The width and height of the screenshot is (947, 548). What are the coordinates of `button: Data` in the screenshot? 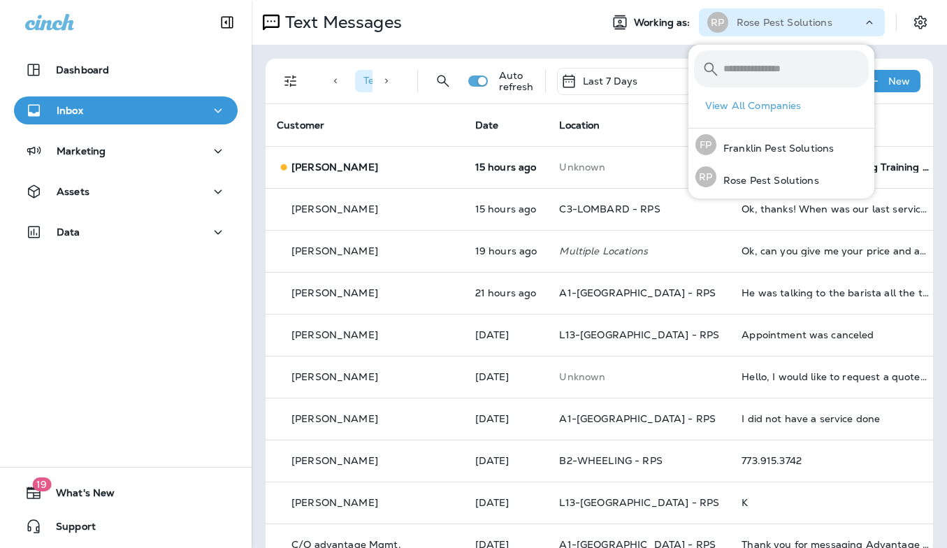 It's located at (126, 232).